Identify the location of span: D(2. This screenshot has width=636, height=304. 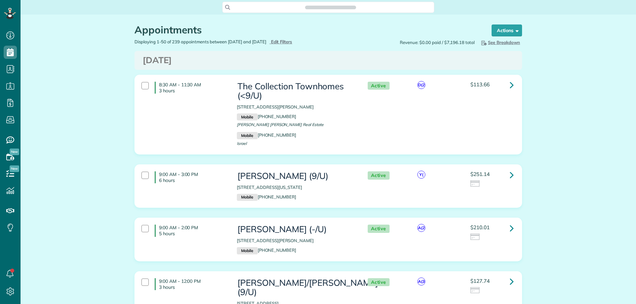
(421, 85).